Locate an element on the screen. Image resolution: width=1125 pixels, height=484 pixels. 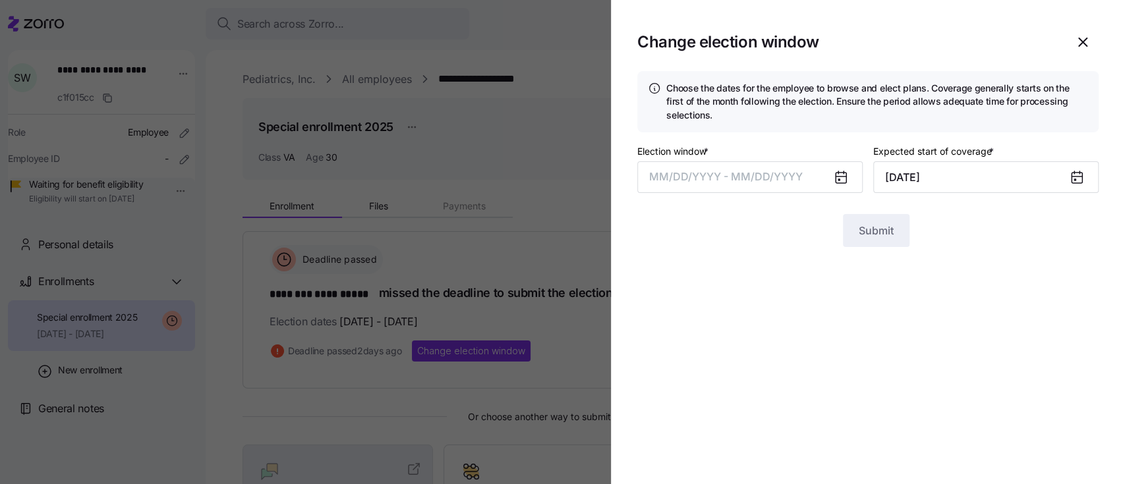
h1: Change election window is located at coordinates (728, 42).